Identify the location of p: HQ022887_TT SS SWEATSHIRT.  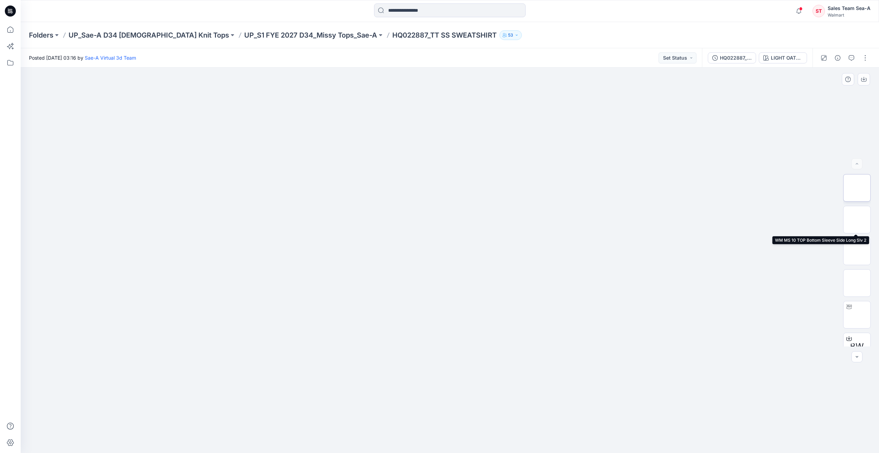
(444, 35).